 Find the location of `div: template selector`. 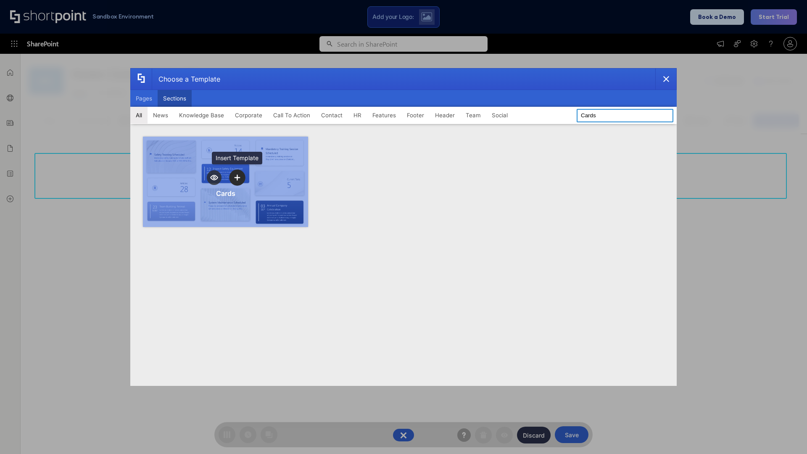

div: template selector is located at coordinates (403, 227).